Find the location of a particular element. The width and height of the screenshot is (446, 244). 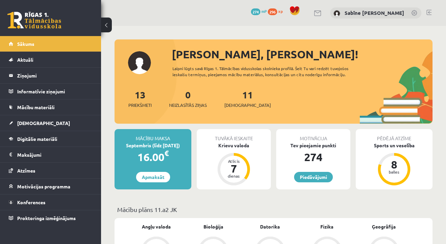

a: Bioloģija is located at coordinates (213, 226).